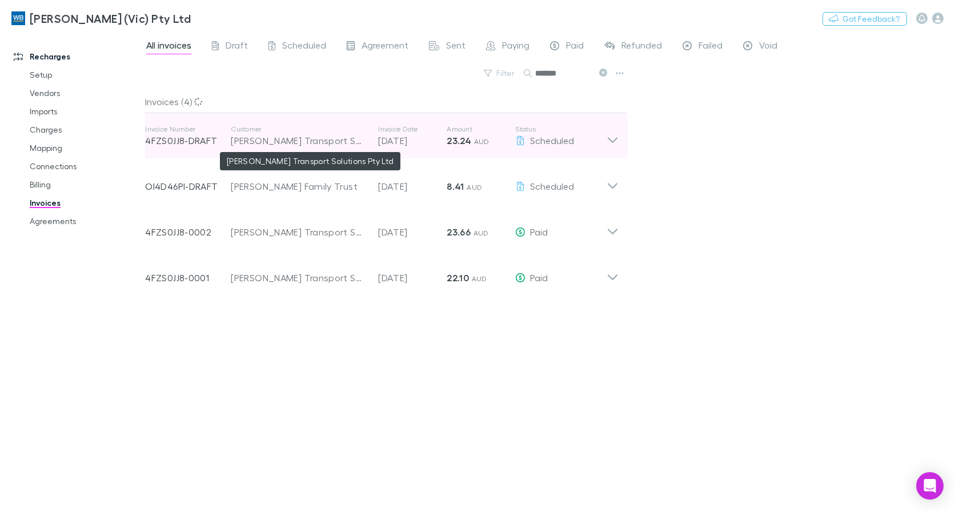 The image size is (955, 511). I want to click on strong: 23.66, so click(459, 232).